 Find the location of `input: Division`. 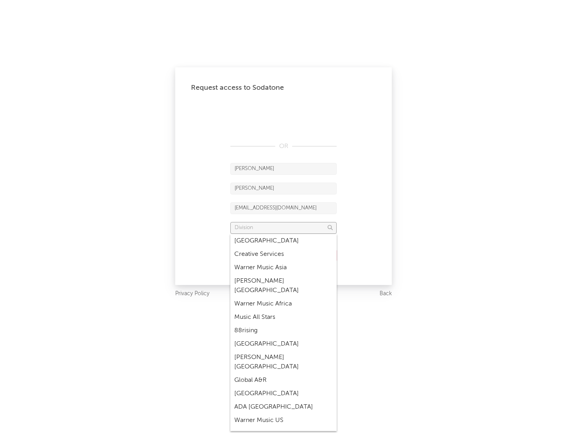

input: Division is located at coordinates (284, 228).